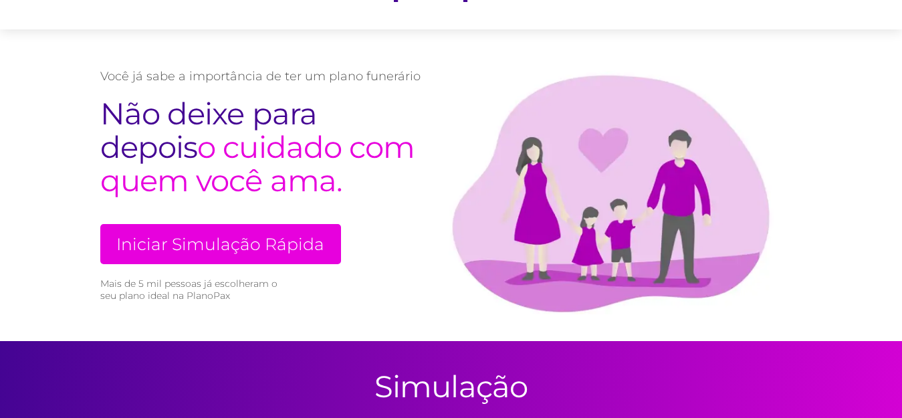  I want to click on img: family, so click(612, 185).